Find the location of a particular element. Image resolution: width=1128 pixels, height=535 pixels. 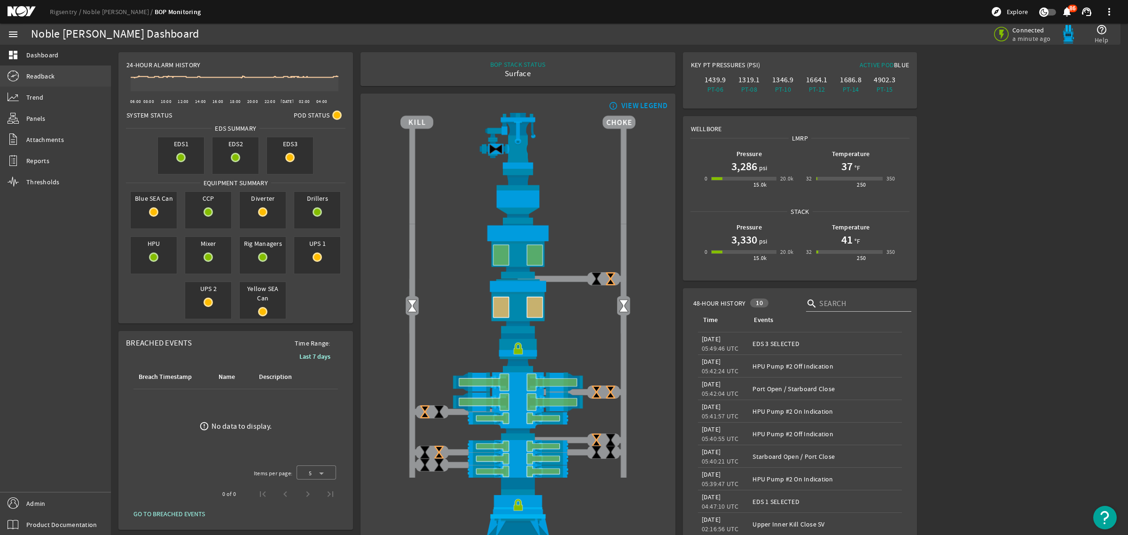

legacy-datetime-component: 02:16:56 UTC is located at coordinates (720, 529).